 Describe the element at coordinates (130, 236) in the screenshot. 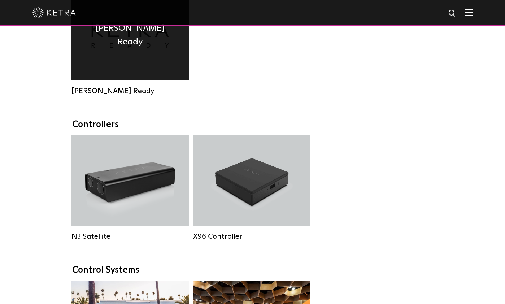

I see `div: N3 Satellite` at that location.